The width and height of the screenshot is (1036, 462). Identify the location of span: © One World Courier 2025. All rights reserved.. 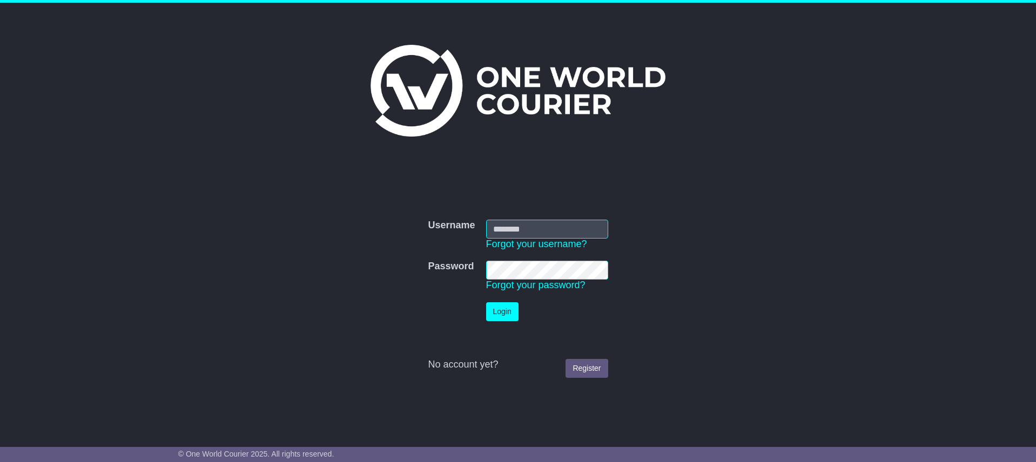
(256, 454).